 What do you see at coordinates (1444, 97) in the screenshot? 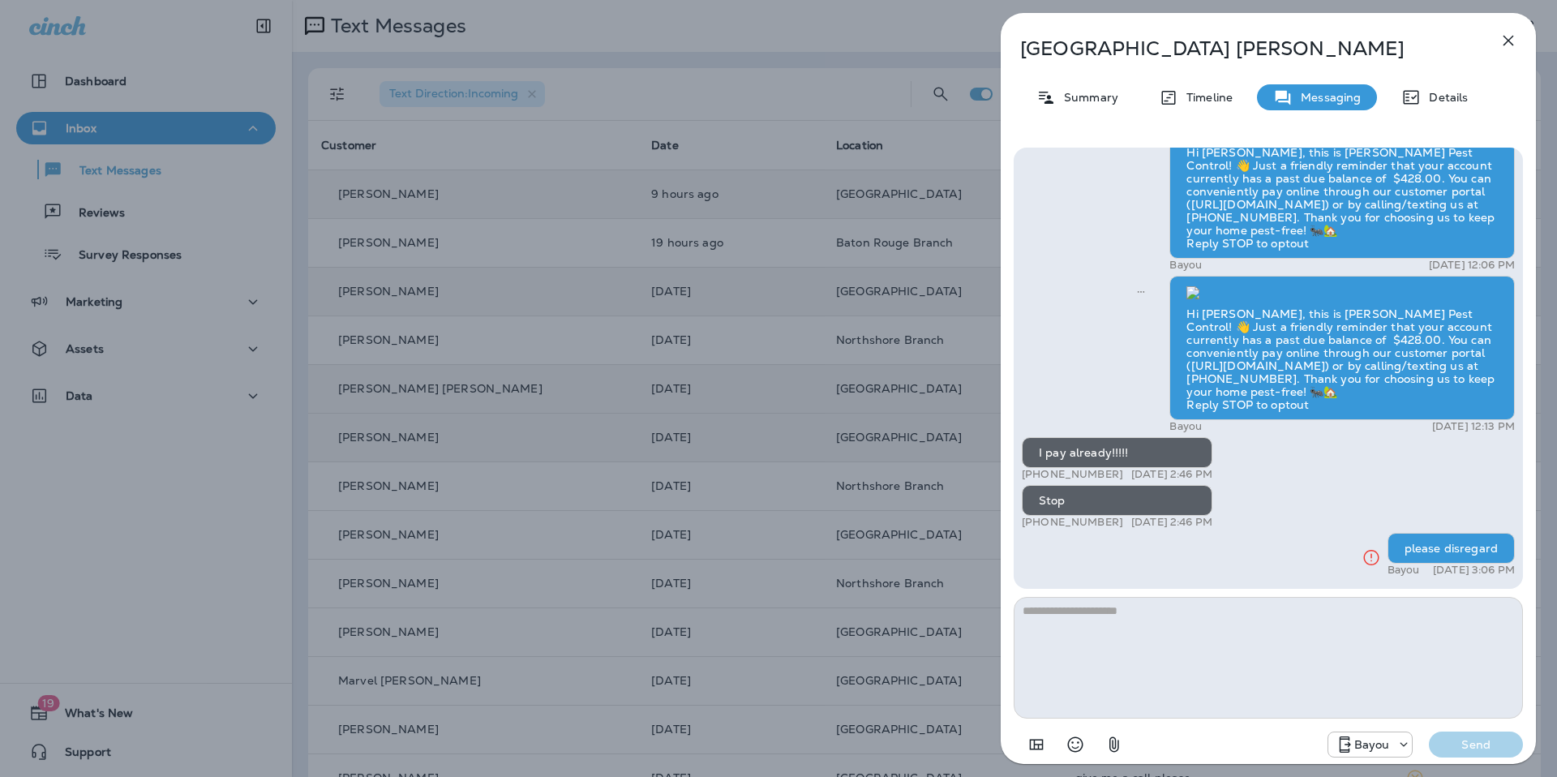
I see `p: Details` at bounding box center [1444, 97].